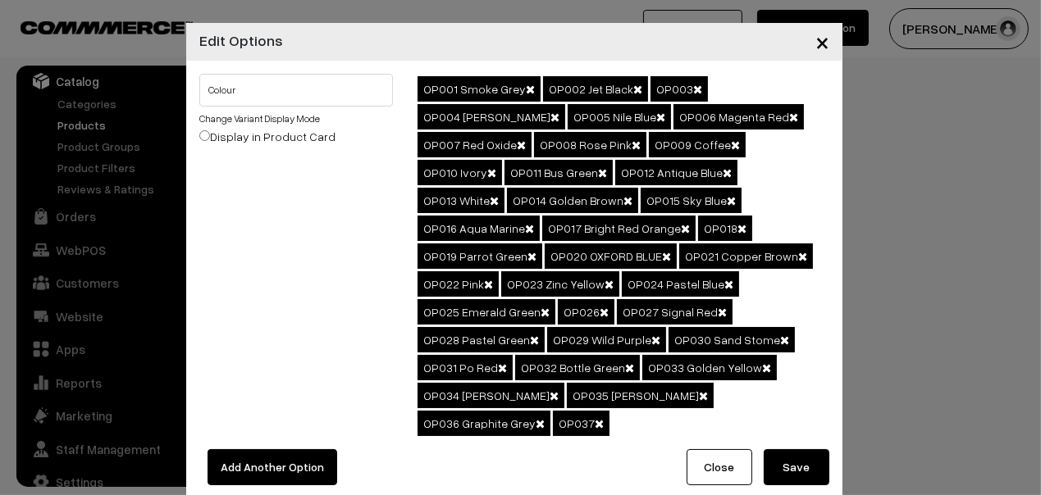  Describe the element at coordinates (679, 89) in the screenshot. I see `span: OP003` at that location.